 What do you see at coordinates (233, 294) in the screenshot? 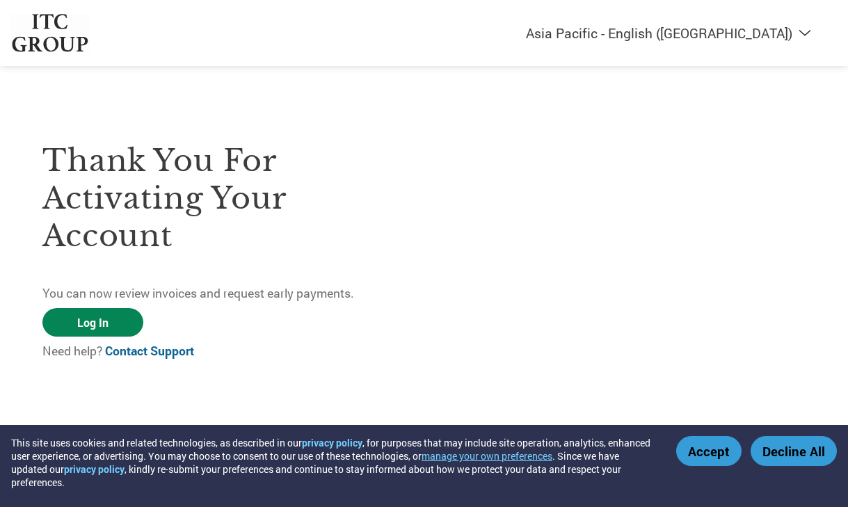
I see `p: You can now review invoices and request early payments.` at bounding box center [233, 294].